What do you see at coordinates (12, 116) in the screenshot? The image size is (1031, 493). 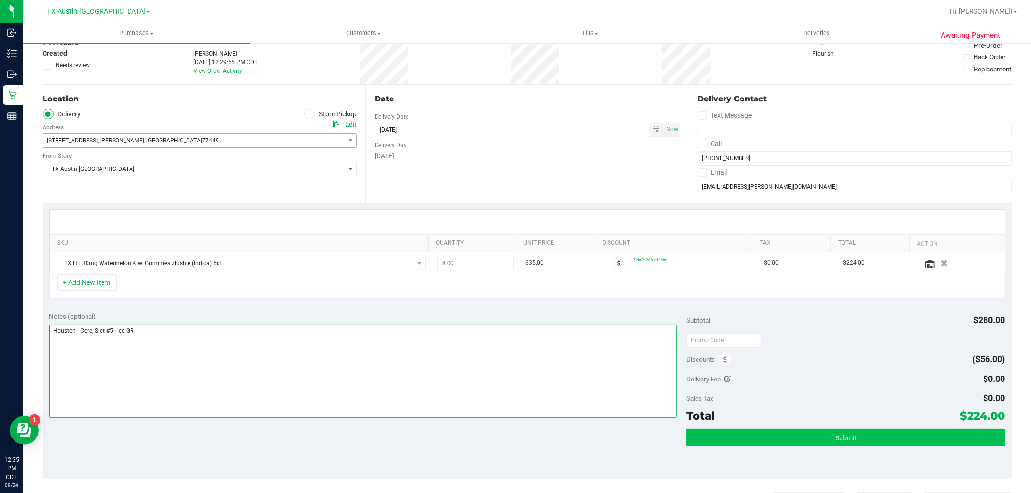 I see `inline-svg: Reports` at bounding box center [12, 116].